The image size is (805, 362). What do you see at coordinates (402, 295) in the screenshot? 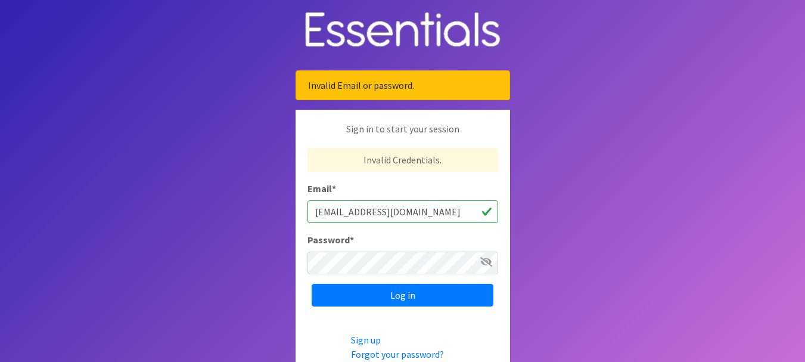
I see `input: Log in` at bounding box center [402, 295].